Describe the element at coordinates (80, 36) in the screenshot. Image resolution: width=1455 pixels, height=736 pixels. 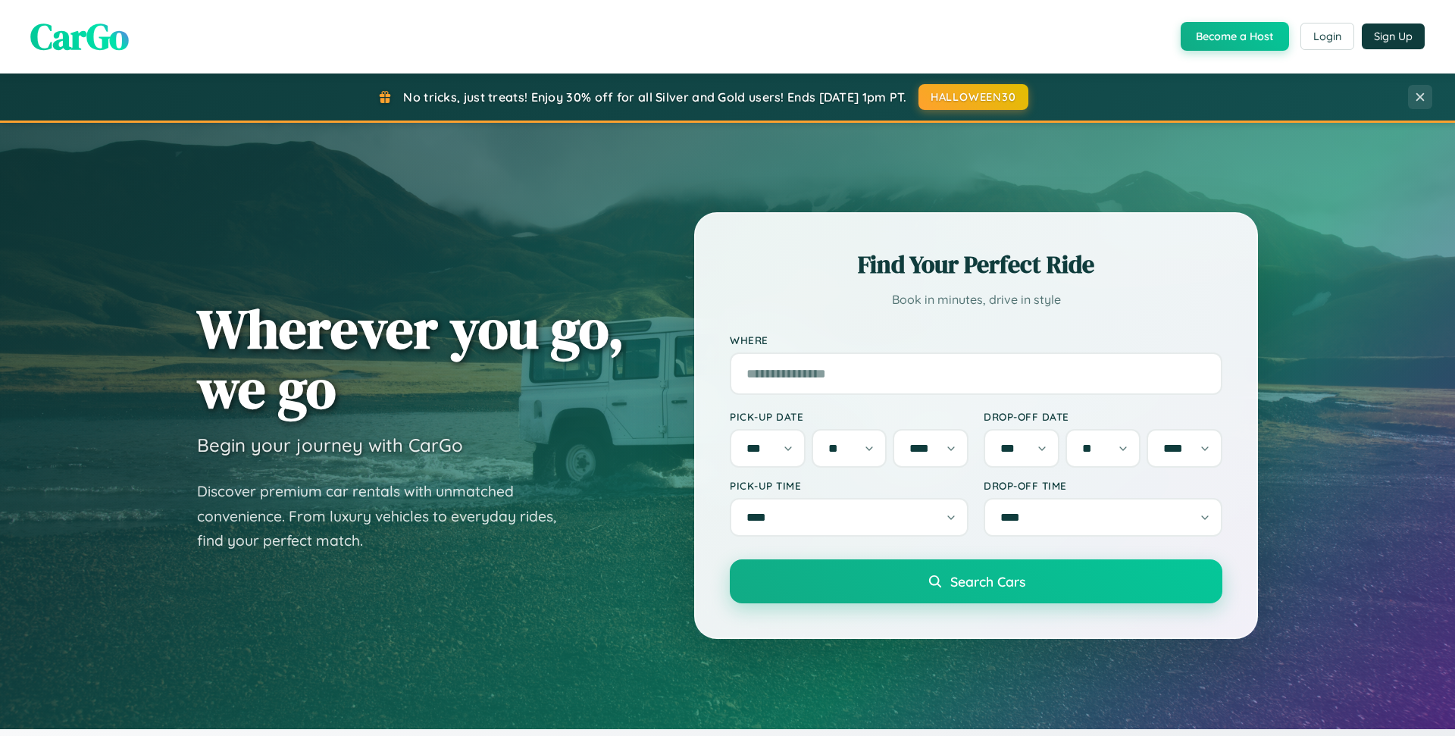
I see `span: CarGo` at that location.